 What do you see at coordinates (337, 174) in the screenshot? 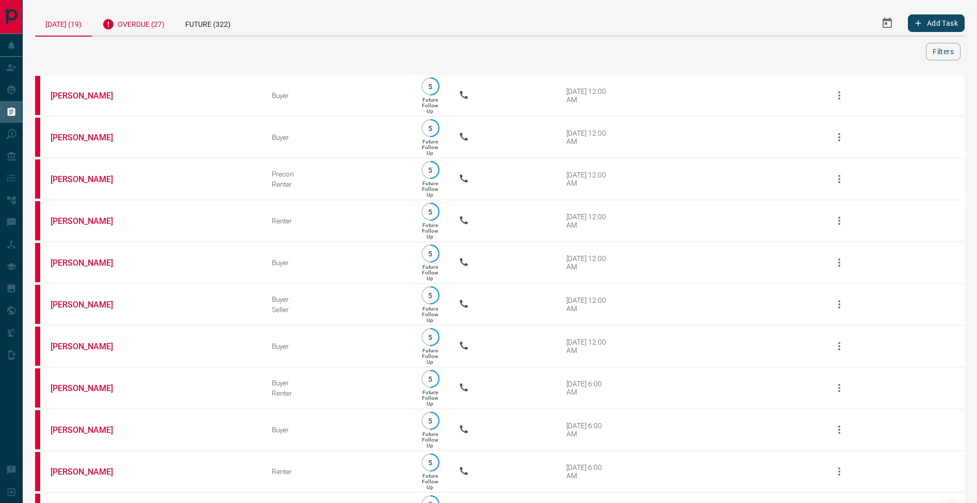
I see `div: Precon` at bounding box center [337, 174].